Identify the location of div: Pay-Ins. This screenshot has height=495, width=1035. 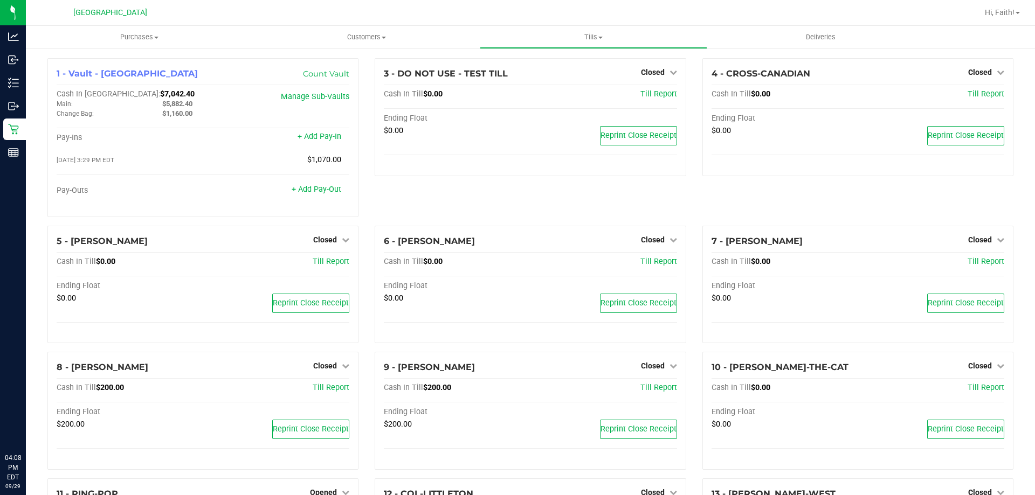
(130, 138).